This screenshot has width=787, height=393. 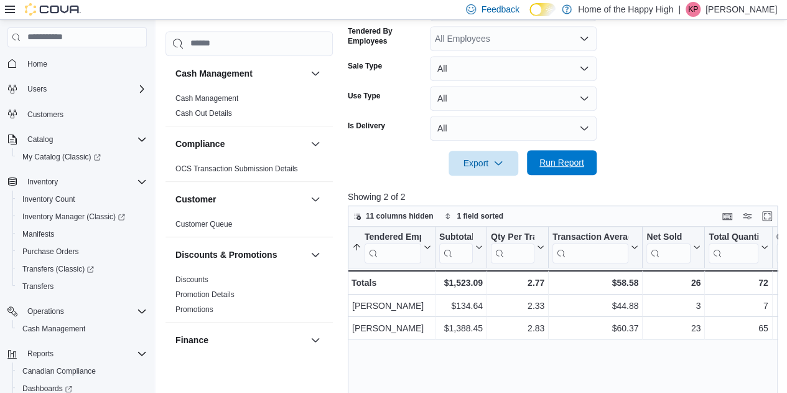 I want to click on span: OCS Transaction Submission Details, so click(x=236, y=169).